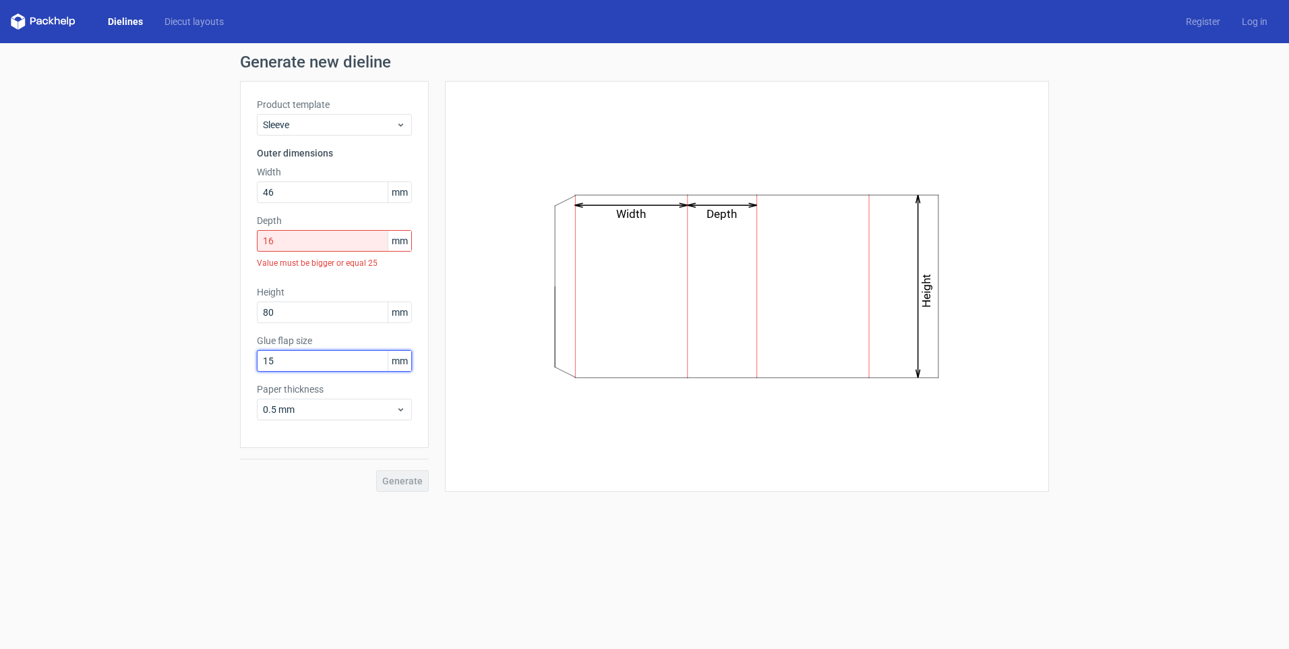  I want to click on span: 0.5 mm, so click(329, 409).